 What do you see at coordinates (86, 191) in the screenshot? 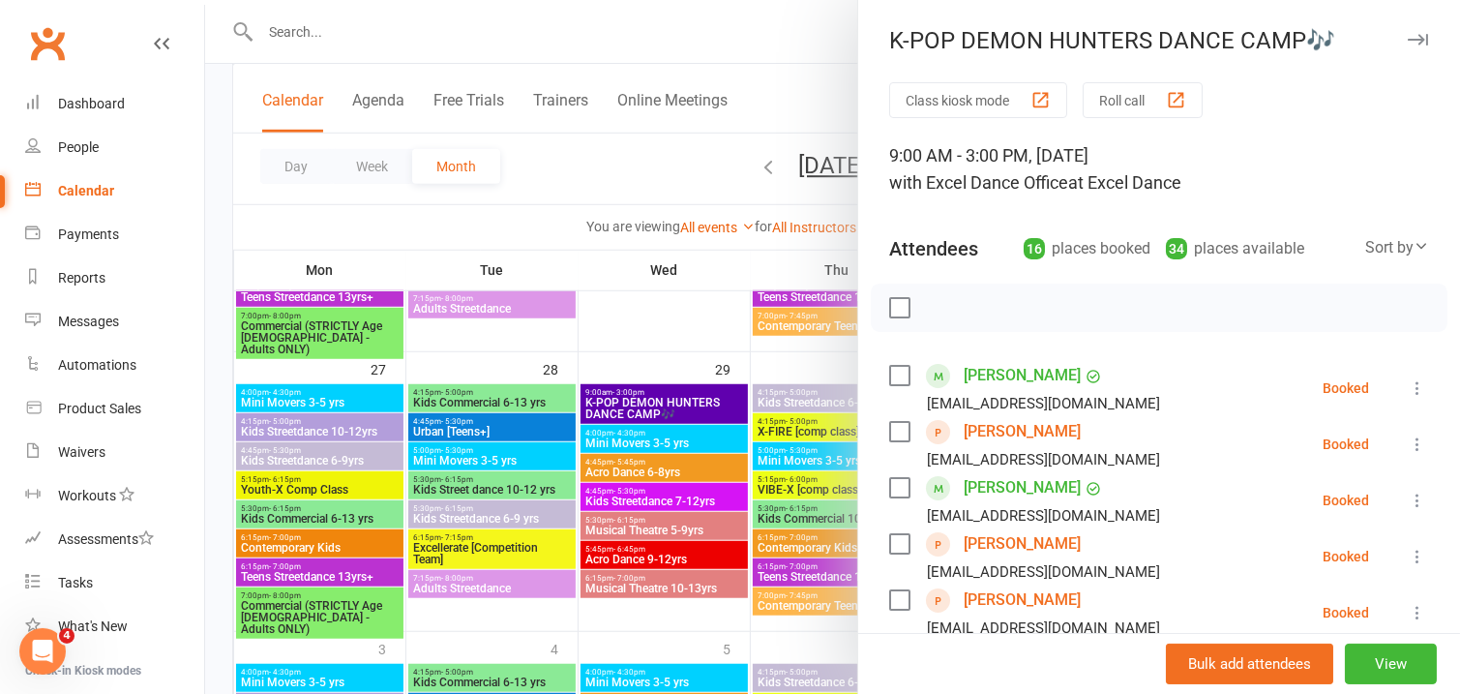
I see `div: Calendar` at bounding box center [86, 191].